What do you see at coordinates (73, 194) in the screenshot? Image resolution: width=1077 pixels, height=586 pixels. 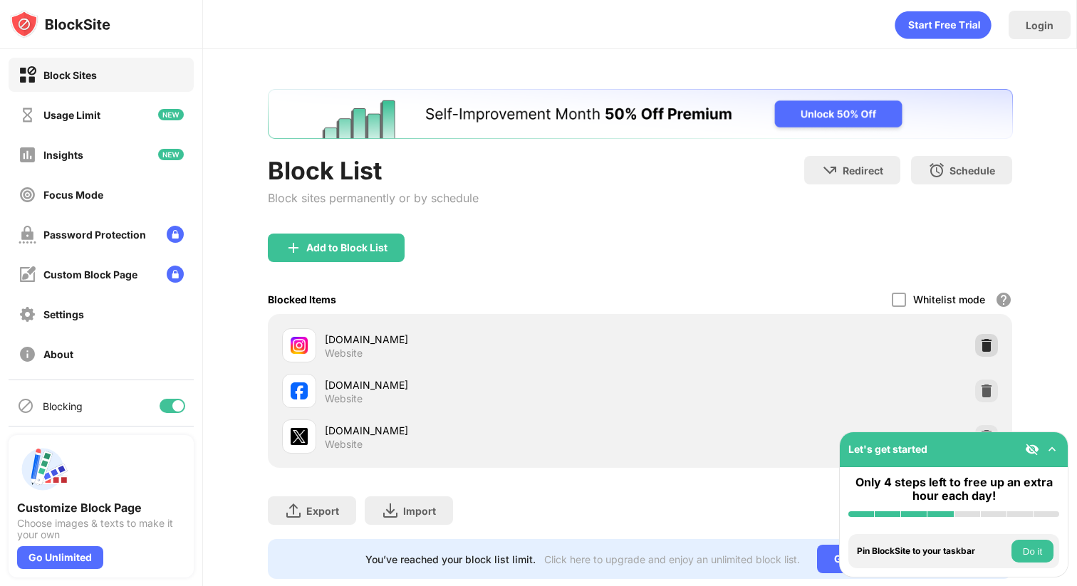 I see `div: Focus Mode` at bounding box center [73, 194].